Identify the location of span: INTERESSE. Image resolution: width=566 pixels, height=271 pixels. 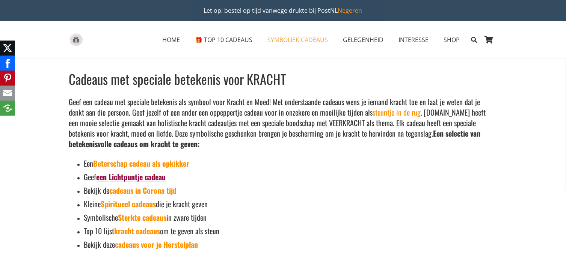
(413, 40).